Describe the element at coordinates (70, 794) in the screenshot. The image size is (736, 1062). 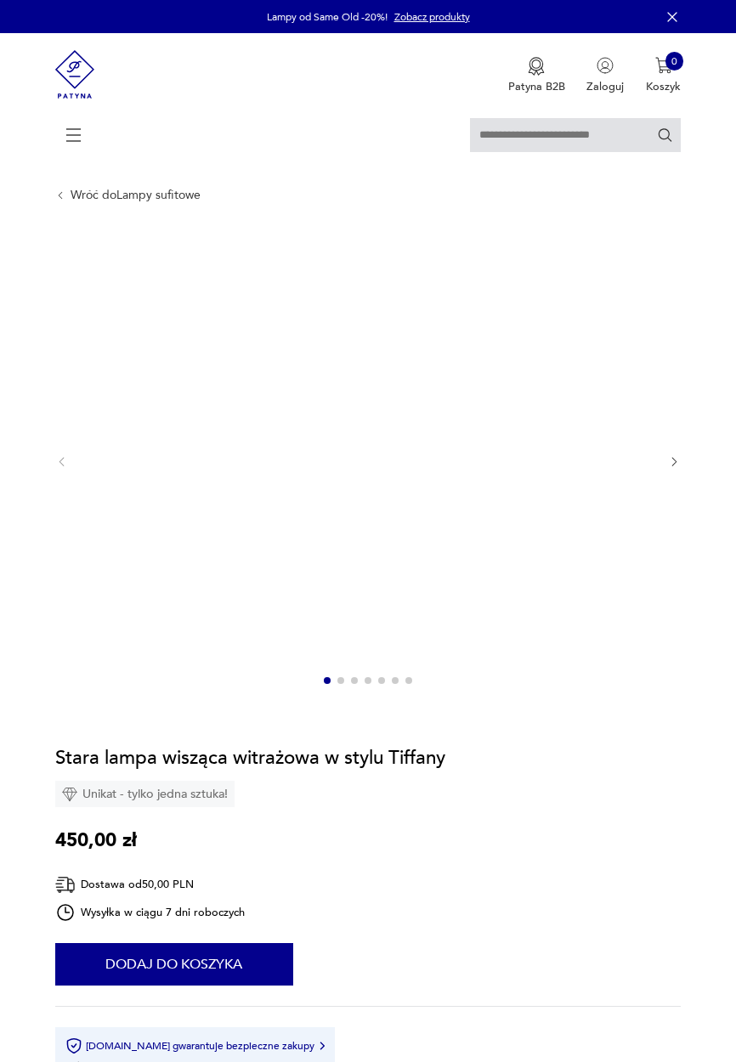
I see `img: Ikona diamentu` at that location.